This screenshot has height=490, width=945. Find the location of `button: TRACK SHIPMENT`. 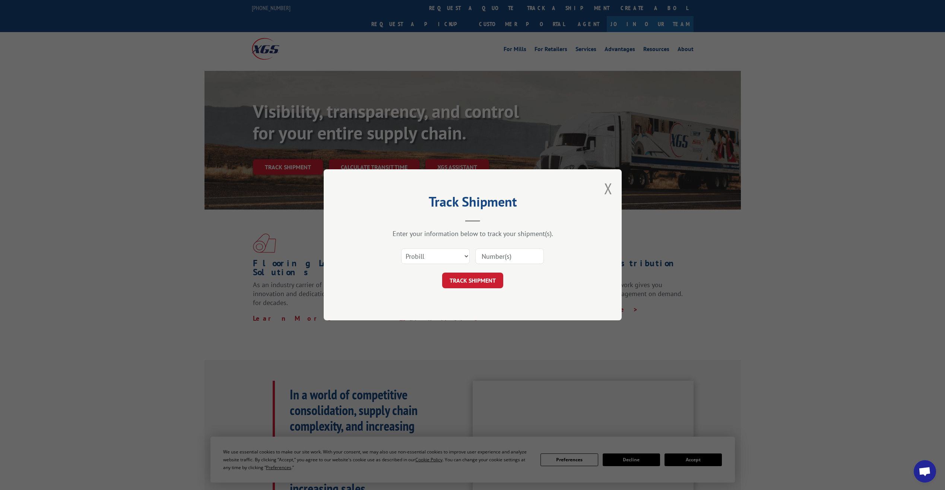

button: TRACK SHIPMENT is located at coordinates (473, 281).